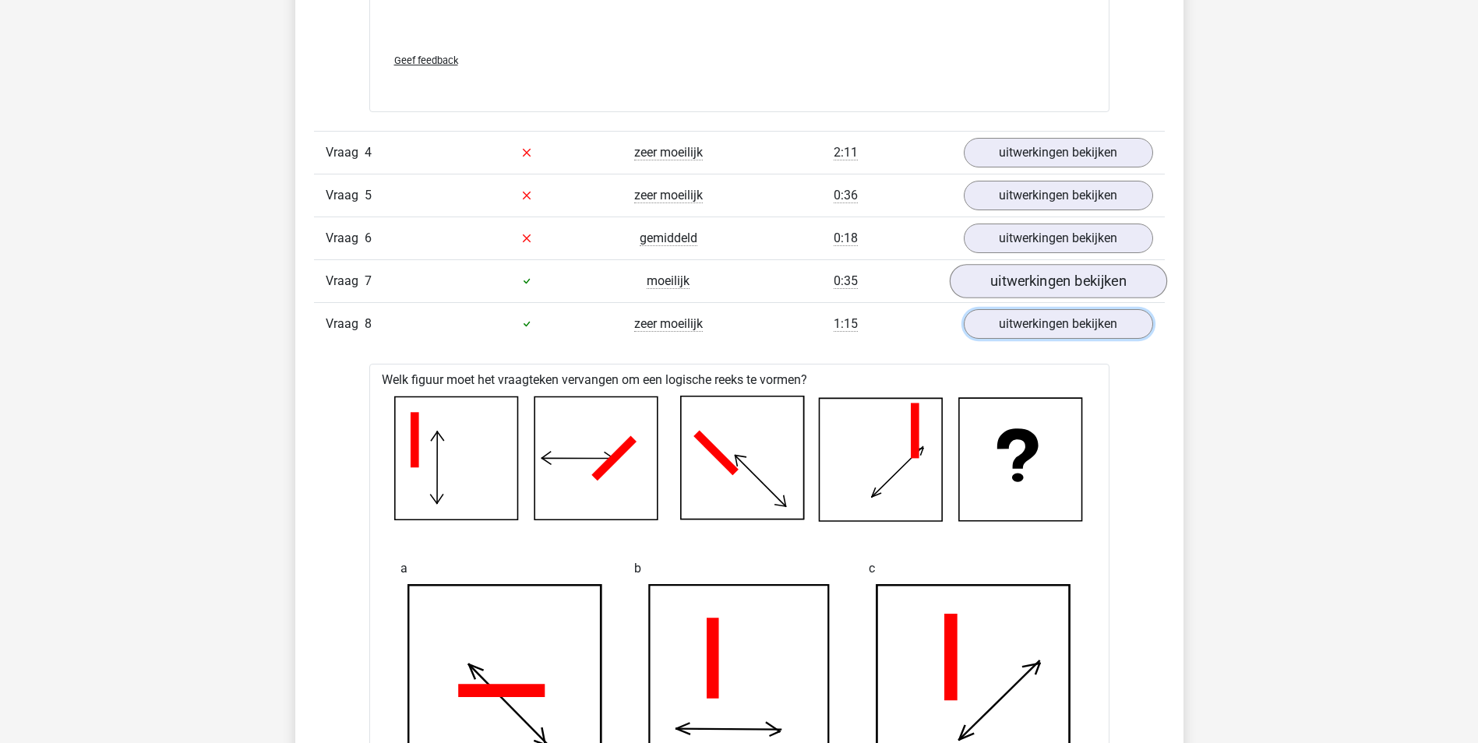  What do you see at coordinates (368, 323) in the screenshot?
I see `span: 8` at bounding box center [368, 323].